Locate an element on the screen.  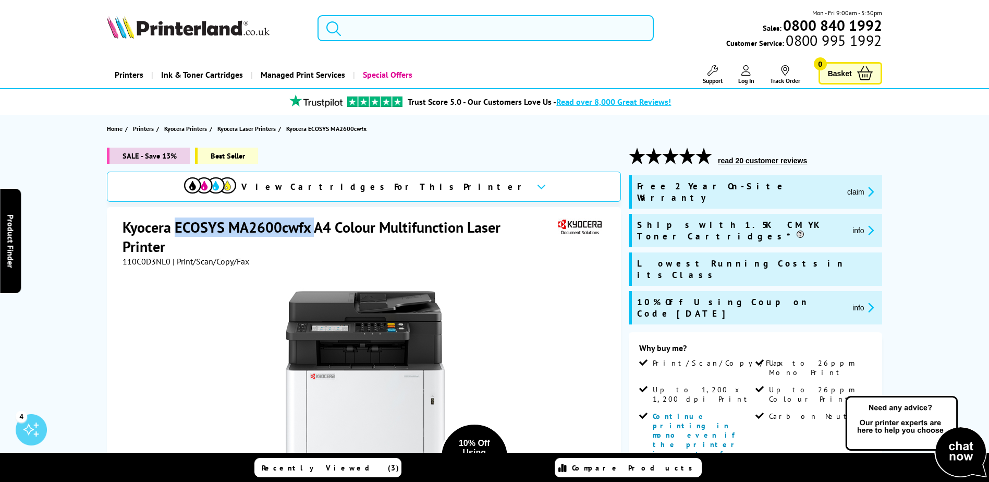
span: Up to 26ppm Colour Print is located at coordinates (819, 394).